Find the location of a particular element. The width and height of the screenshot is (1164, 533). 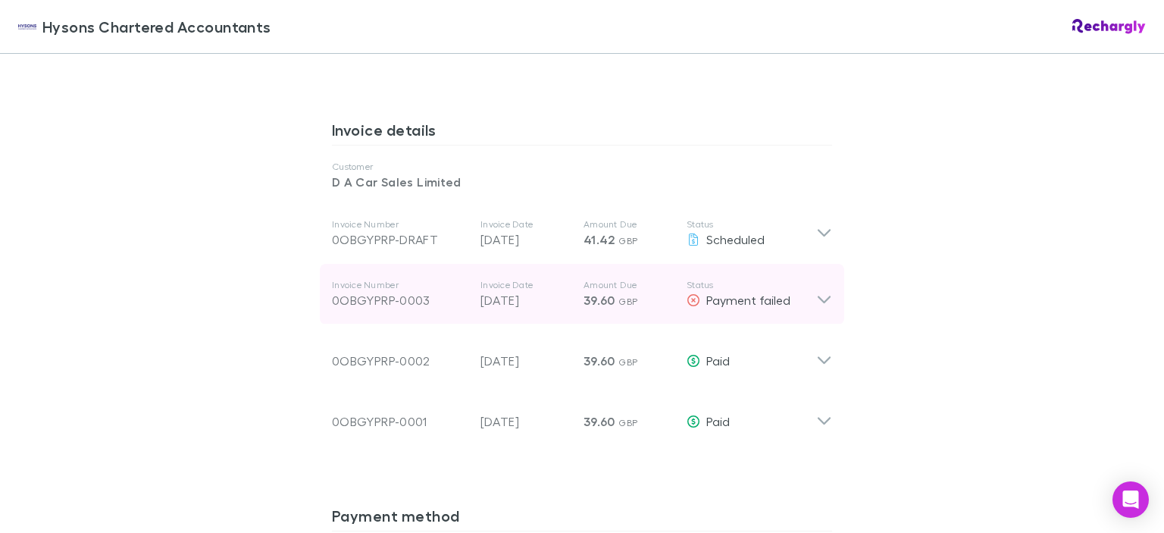

p: D A Car Sales Limited is located at coordinates (582, 182).